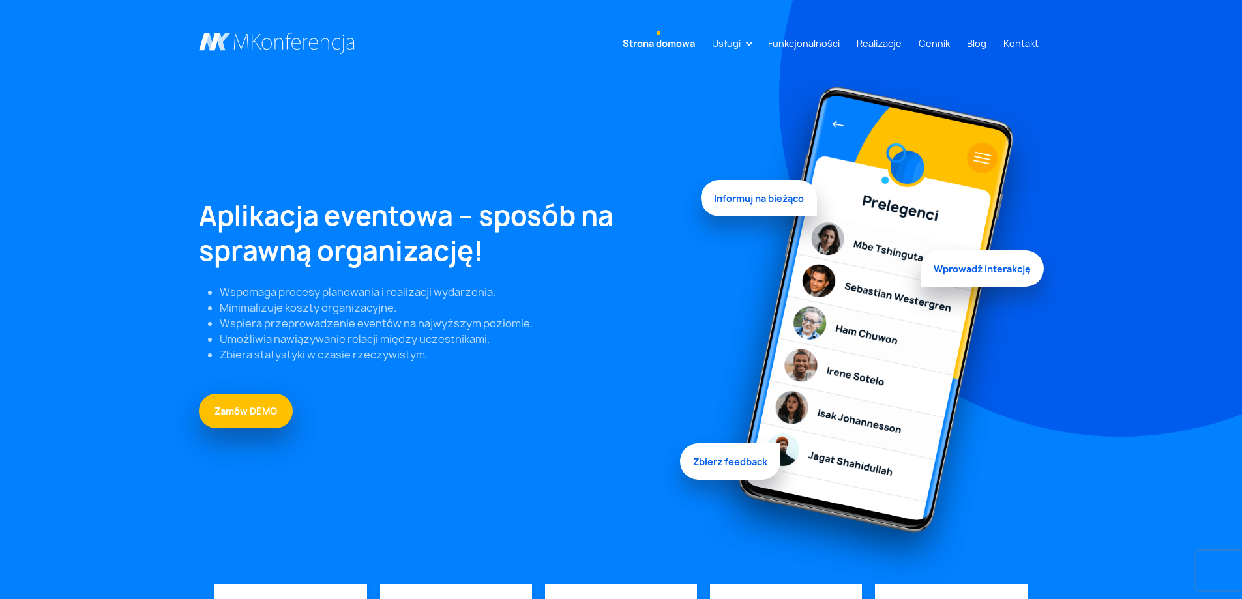 The width and height of the screenshot is (1242, 599). I want to click on a: Cennik, so click(934, 43).